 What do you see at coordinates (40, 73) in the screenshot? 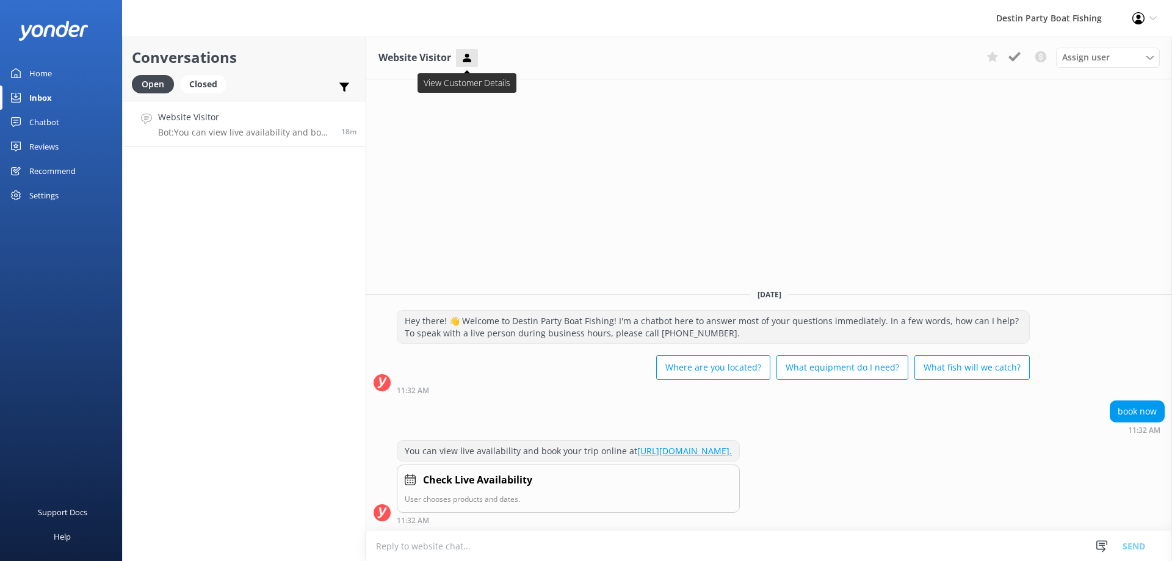
I see `div: Home` at bounding box center [40, 73].